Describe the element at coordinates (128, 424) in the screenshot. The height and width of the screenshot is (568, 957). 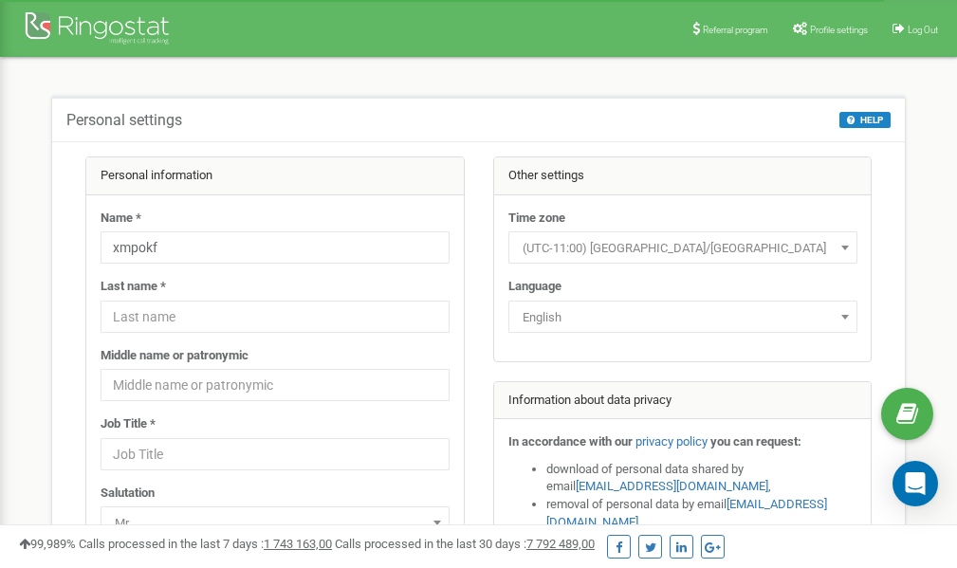
I see `label: Job Title *` at that location.